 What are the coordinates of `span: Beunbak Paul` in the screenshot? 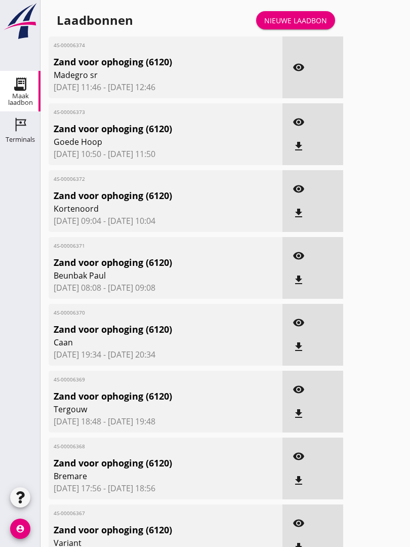 It's located at (147, 275).